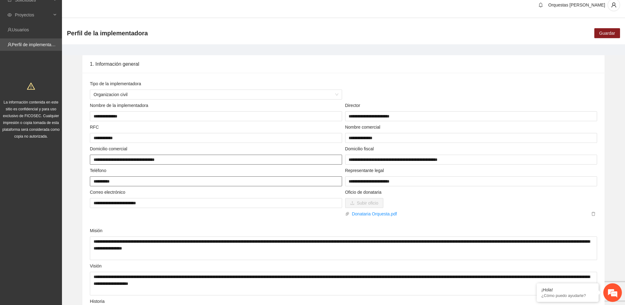 The image size is (625, 305). I want to click on a: Usuarios, so click(20, 30).